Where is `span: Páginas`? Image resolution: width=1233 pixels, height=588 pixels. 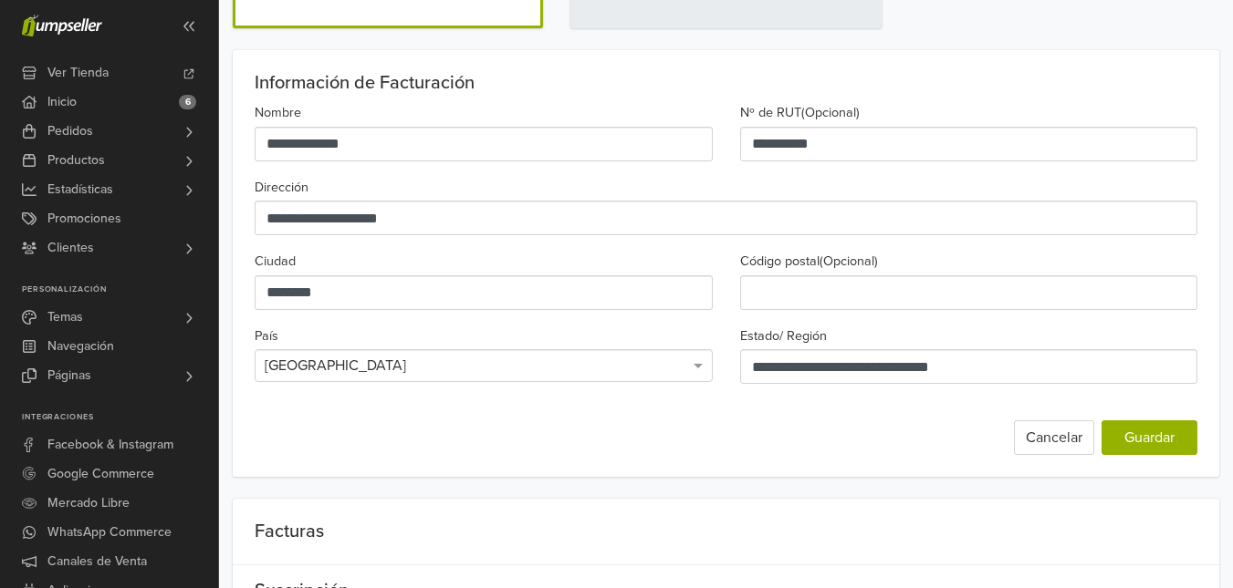 span: Páginas is located at coordinates (69, 376).